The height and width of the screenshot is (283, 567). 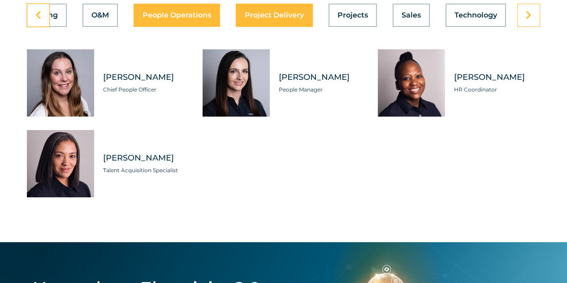 What do you see at coordinates (146, 90) in the screenshot?
I see `span: Chief People Officer` at bounding box center [146, 90].